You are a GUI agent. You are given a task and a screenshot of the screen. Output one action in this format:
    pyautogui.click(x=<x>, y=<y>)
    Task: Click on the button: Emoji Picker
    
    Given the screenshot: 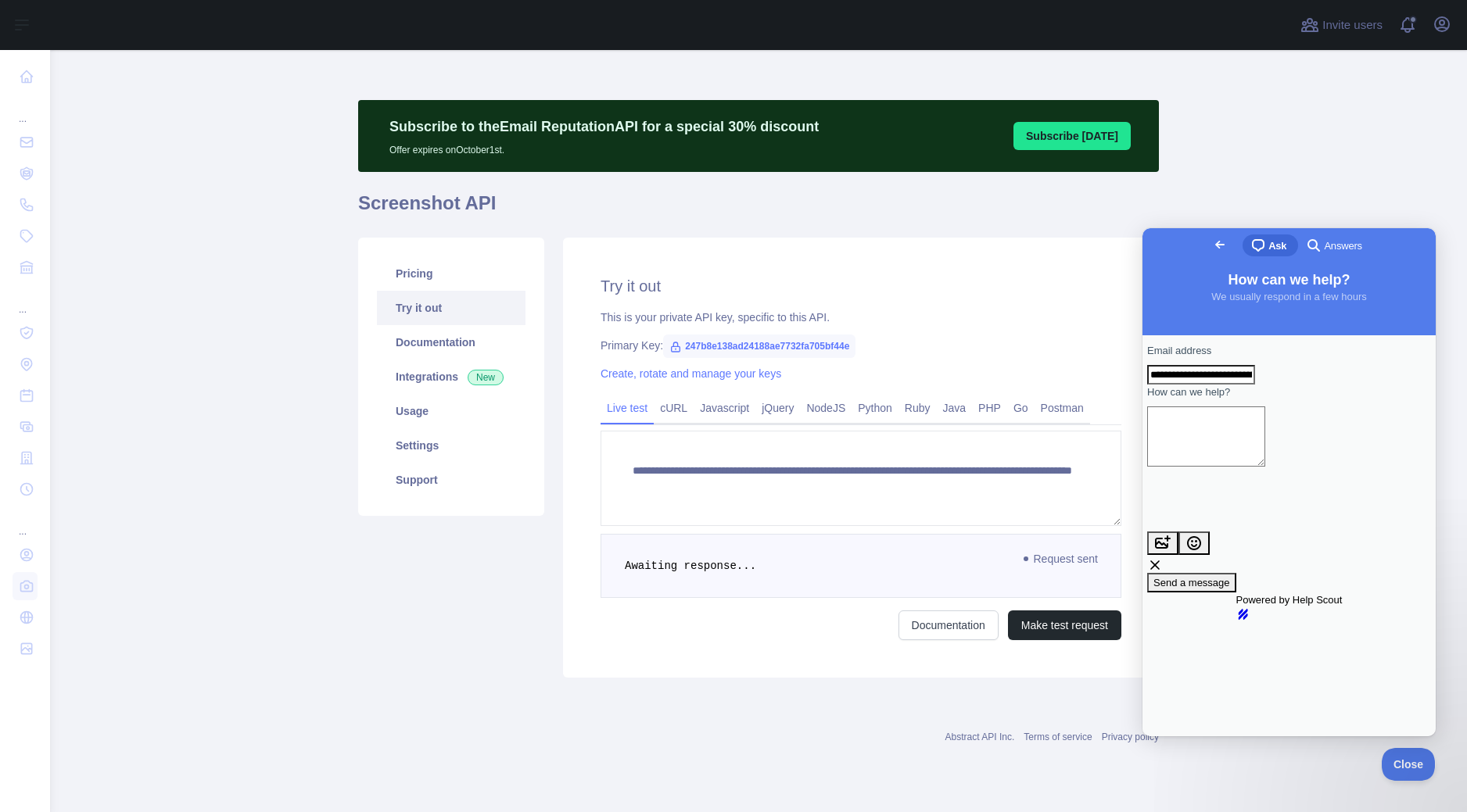 What is the action you would take?
    pyautogui.click(x=52, y=315)
    